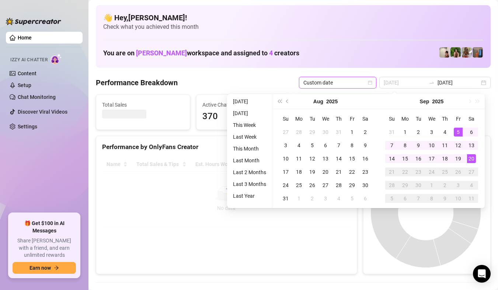 This screenshot has height=290, width=498. I want to click on td: 2025-09-16, so click(419, 159).